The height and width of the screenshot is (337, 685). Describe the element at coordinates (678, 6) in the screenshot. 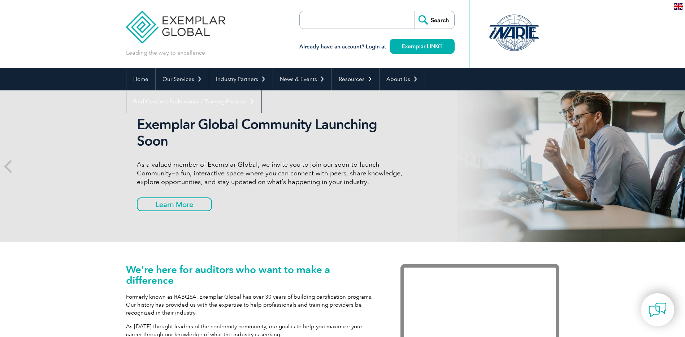

I see `img: en` at that location.